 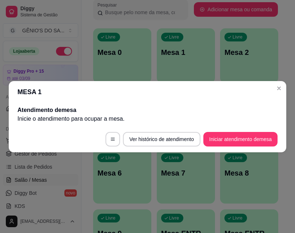 I want to click on header: MESA 1, so click(x=147, y=92).